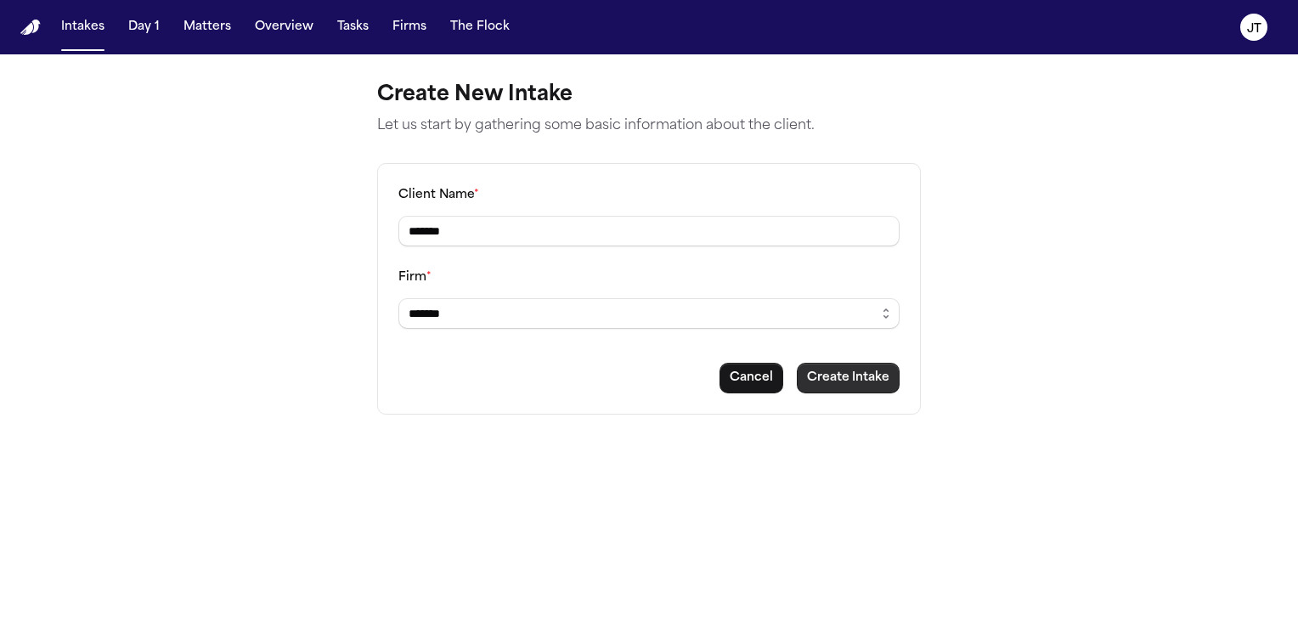 This screenshot has height=627, width=1298. I want to click on button: Cancel intake creation, so click(751, 378).